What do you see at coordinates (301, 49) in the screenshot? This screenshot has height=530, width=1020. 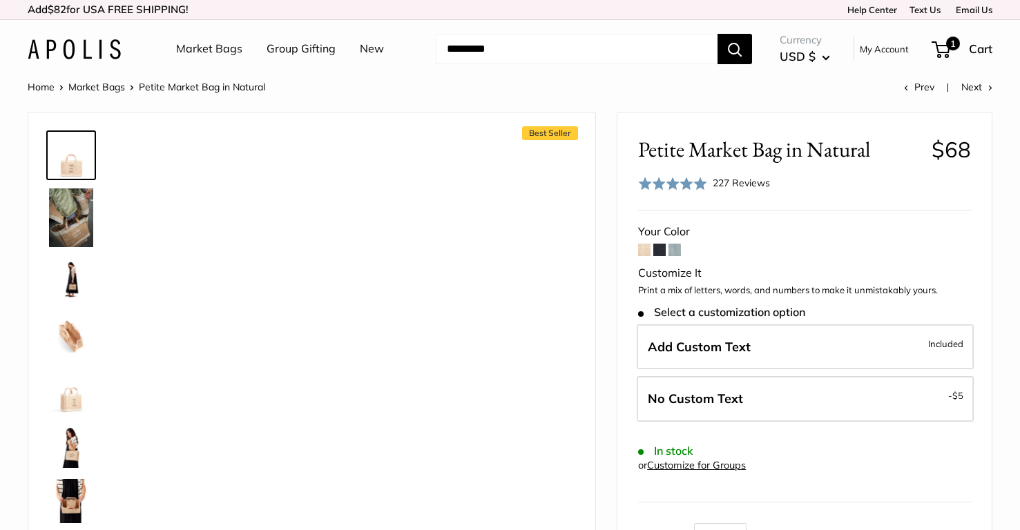 I see `a: Group Gifting` at bounding box center [301, 49].